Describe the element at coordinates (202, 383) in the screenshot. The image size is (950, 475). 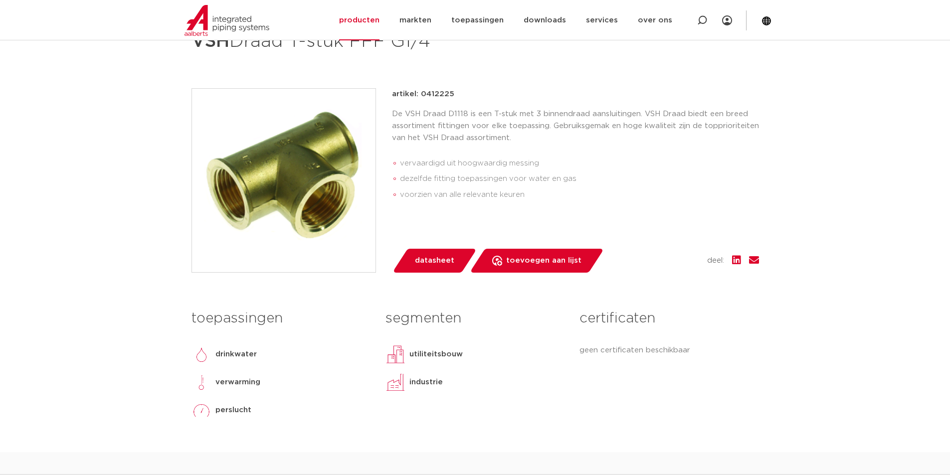
I see `img: verwarming` at that location.